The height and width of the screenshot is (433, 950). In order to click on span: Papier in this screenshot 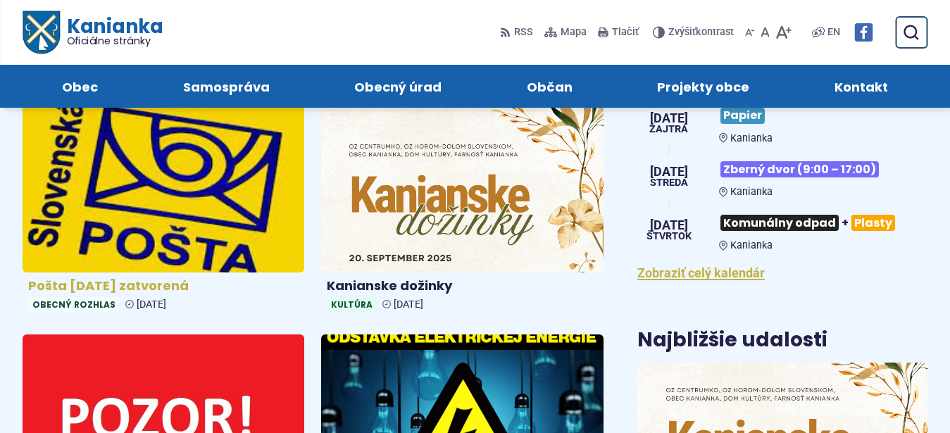, I will do `click(742, 115)`.